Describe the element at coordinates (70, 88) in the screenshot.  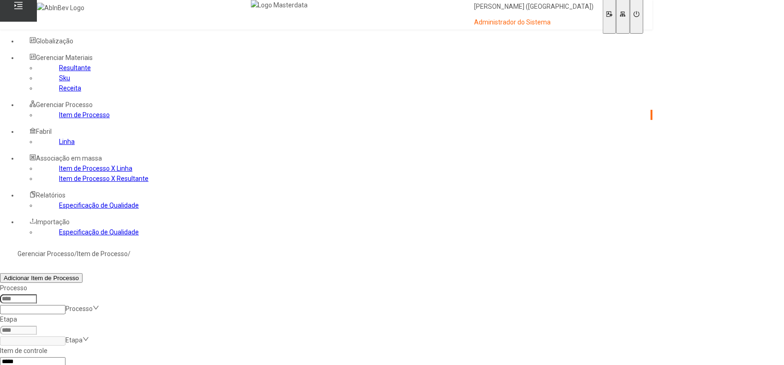
I see `a: Receita` at that location.